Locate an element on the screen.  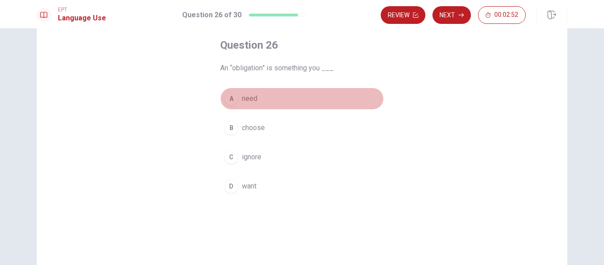
button: Aneed is located at coordinates (302, 99).